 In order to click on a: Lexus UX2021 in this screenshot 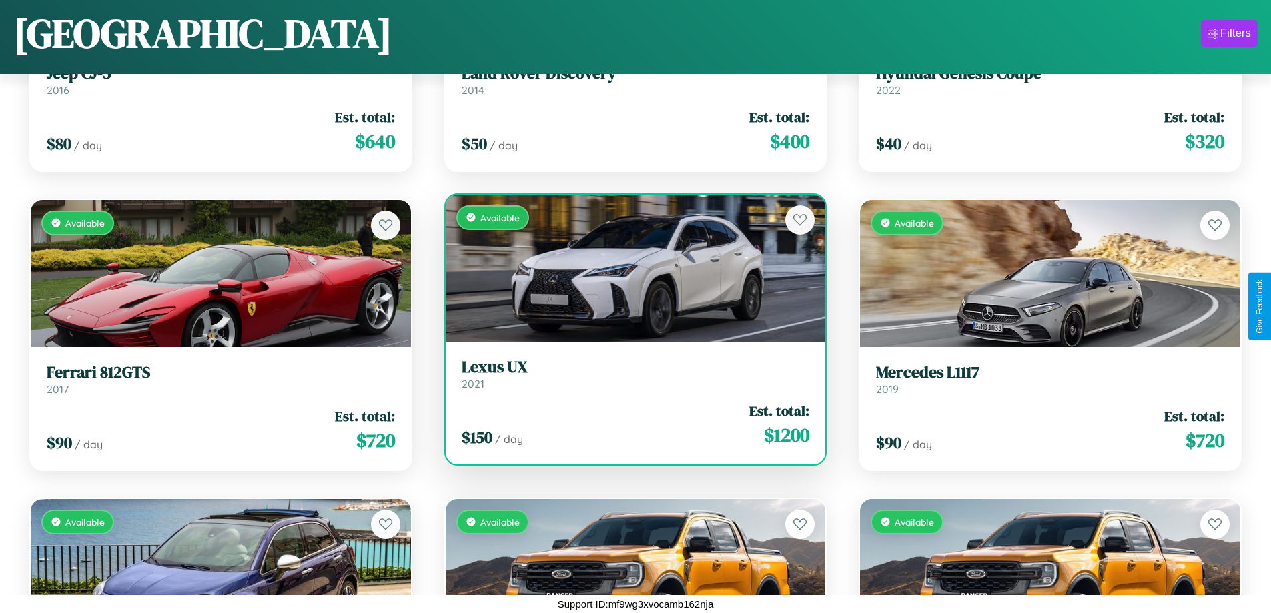, I will do `click(636, 374)`.